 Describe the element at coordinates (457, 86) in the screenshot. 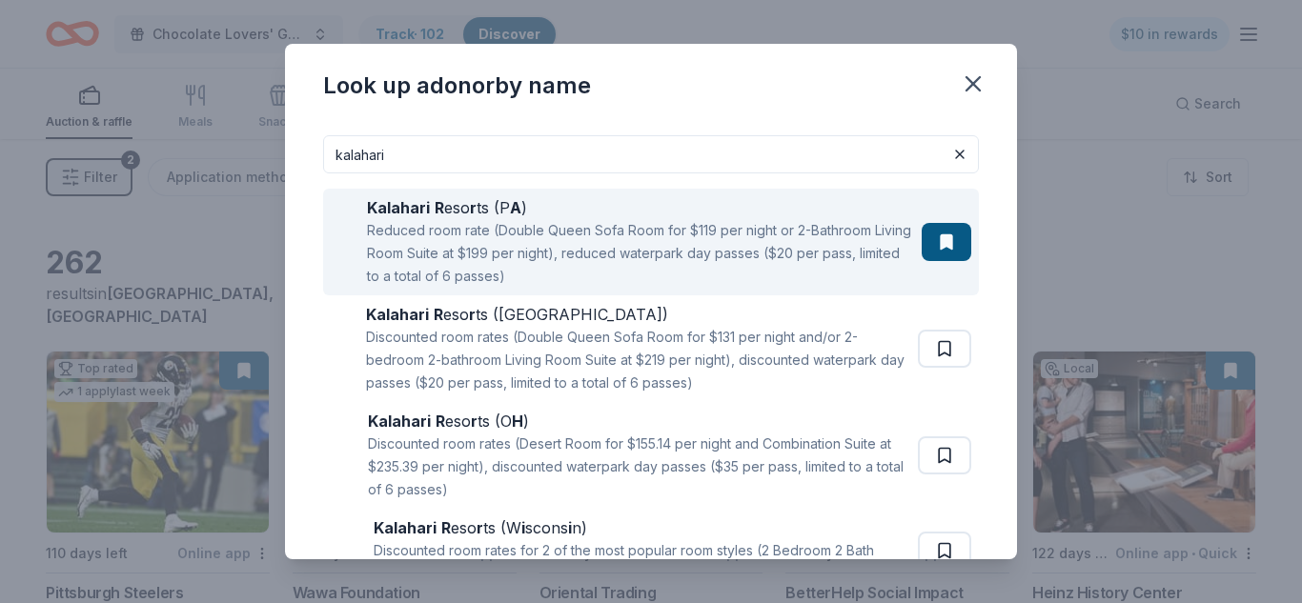

I see `div: Look up a donor by name` at that location.